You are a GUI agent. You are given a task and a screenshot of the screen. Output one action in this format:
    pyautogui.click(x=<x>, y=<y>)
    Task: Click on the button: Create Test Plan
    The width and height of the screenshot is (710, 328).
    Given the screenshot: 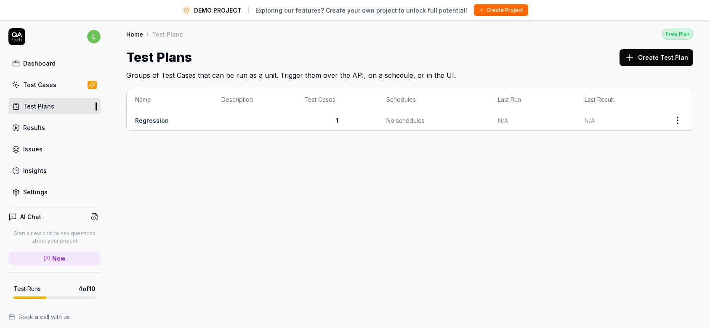 What is the action you would take?
    pyautogui.click(x=656, y=58)
    